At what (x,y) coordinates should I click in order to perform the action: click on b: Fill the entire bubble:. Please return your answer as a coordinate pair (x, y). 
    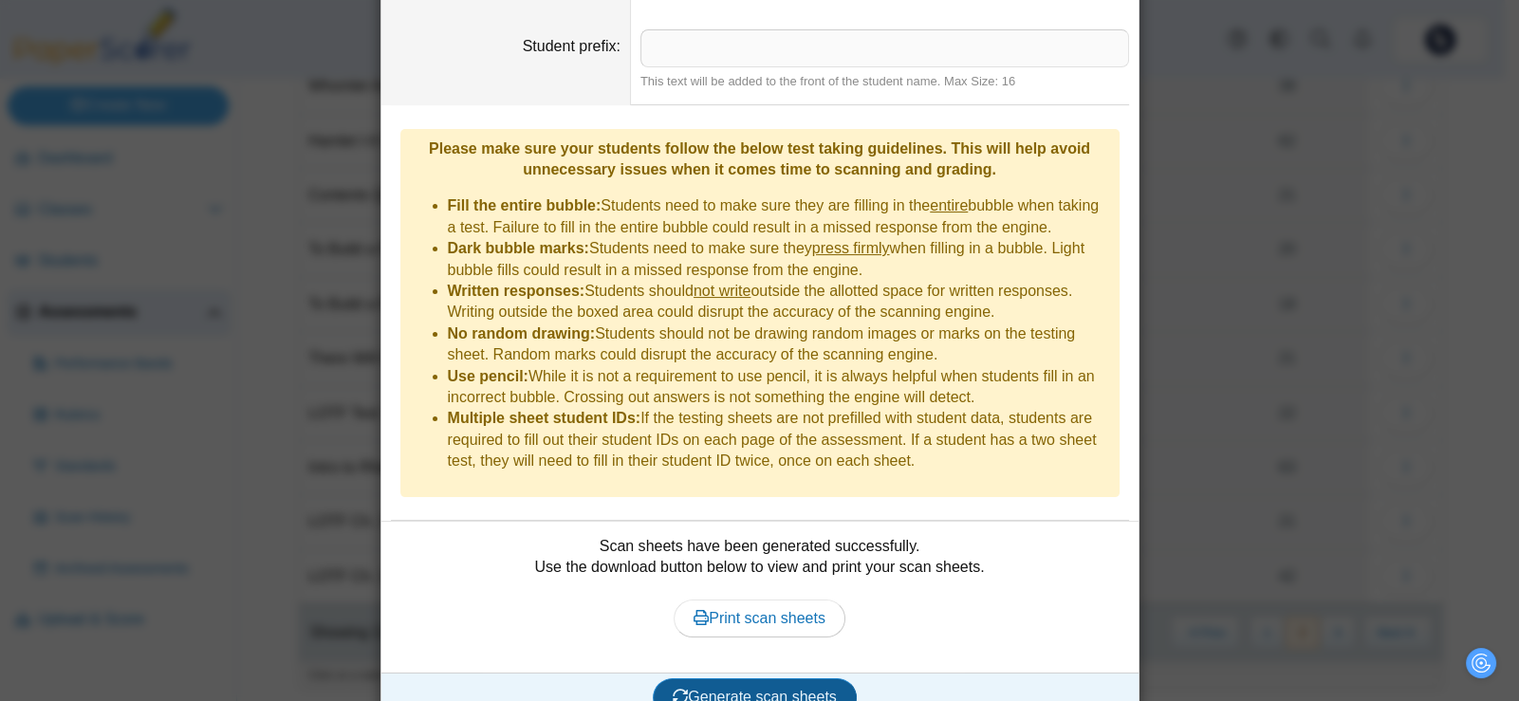
    Looking at the image, I should click on (525, 205).